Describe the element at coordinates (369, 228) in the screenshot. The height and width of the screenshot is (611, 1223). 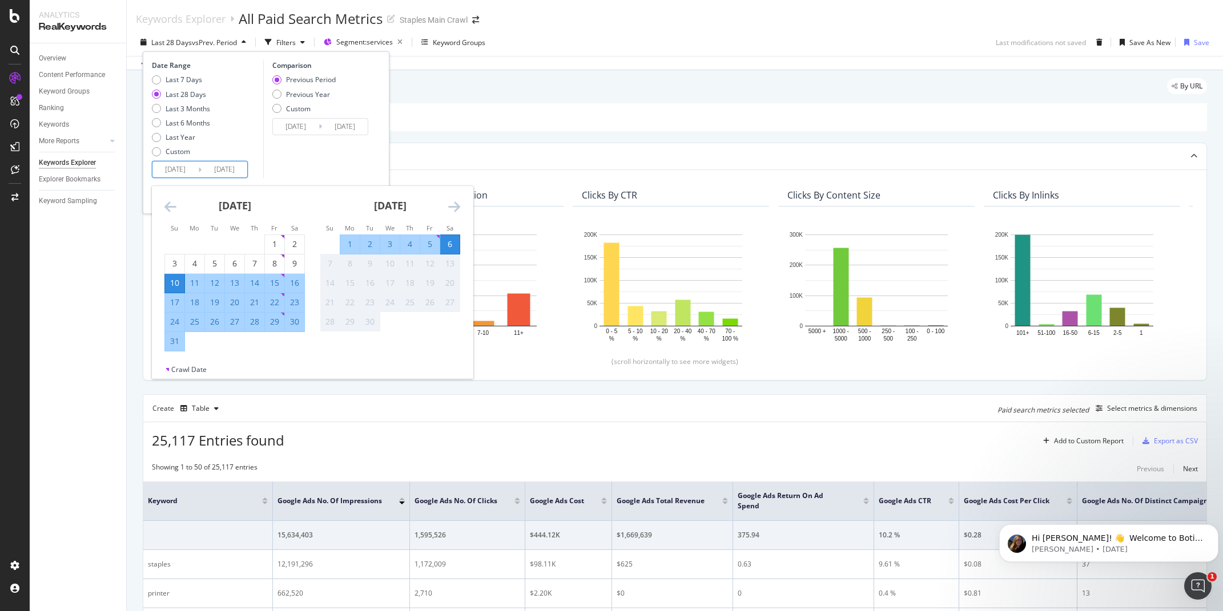
I see `small: Tu` at that location.